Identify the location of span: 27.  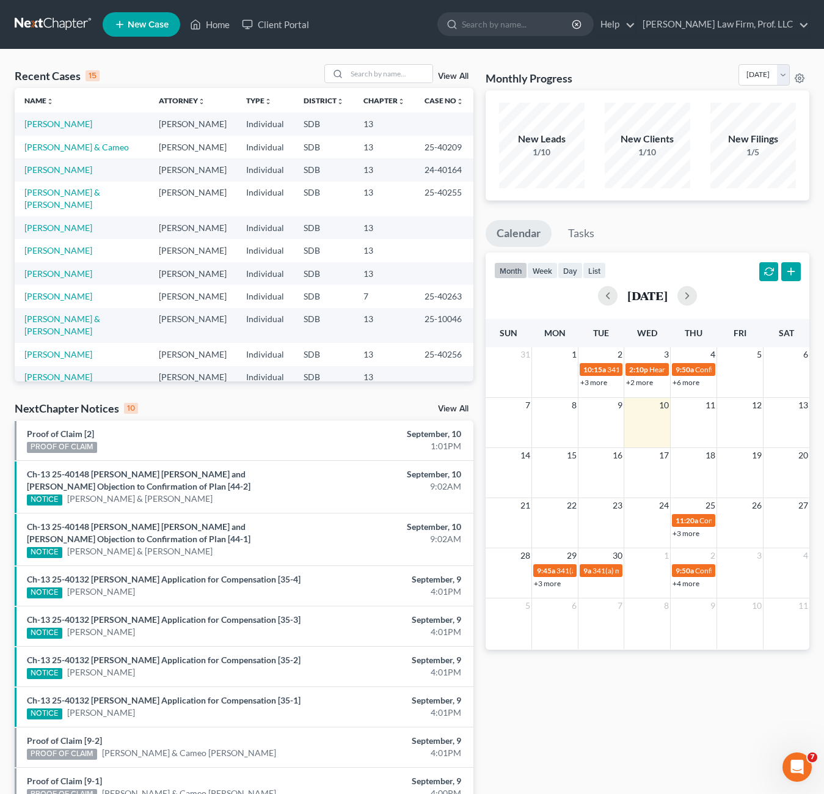
(803, 505).